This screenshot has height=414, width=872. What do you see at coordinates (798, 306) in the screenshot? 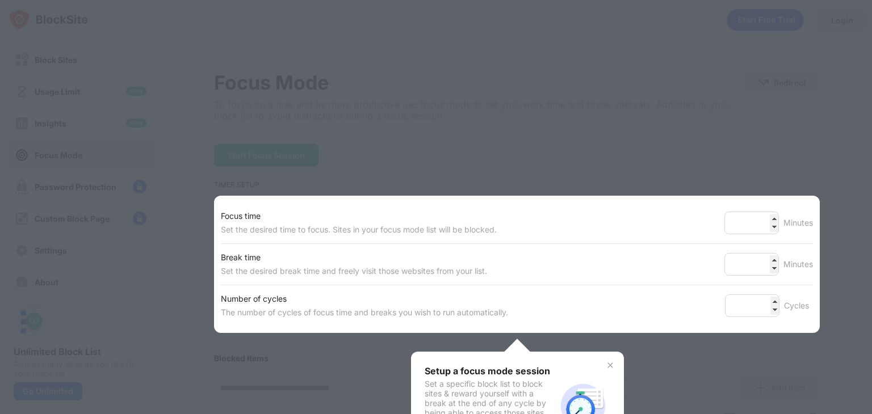
I see `div: Cycles` at bounding box center [798, 306].